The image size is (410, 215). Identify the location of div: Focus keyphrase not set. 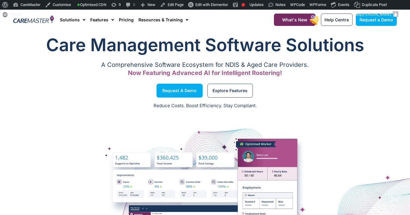
(243, 5).